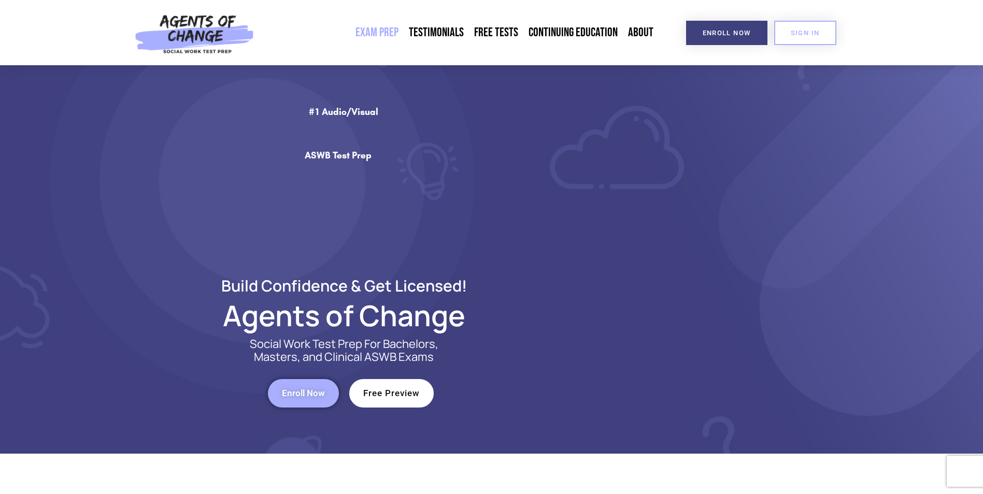 This screenshot has width=983, height=494. What do you see at coordinates (805, 33) in the screenshot?
I see `a: SIGN IN` at bounding box center [805, 33].